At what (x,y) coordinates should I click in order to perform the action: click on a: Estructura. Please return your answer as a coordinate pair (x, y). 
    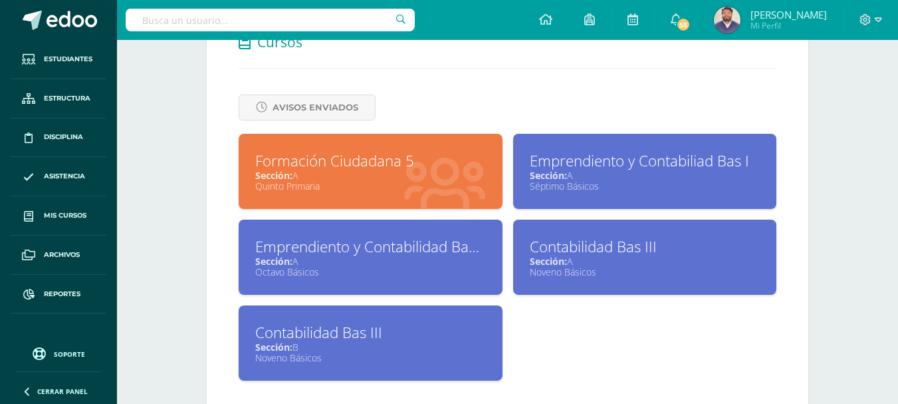
    Looking at the image, I should click on (59, 98).